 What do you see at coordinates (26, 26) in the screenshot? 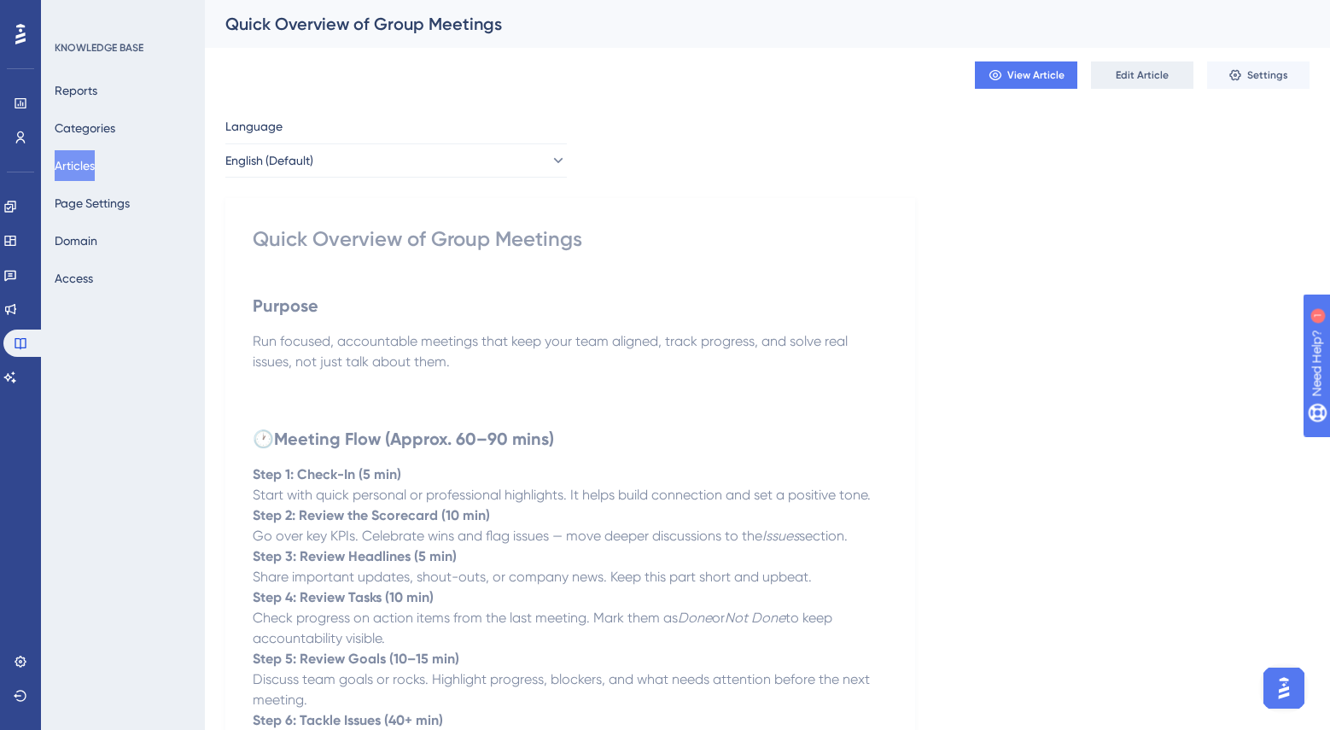
I see `img: launcher-image-alternative-text` at bounding box center [26, 26].